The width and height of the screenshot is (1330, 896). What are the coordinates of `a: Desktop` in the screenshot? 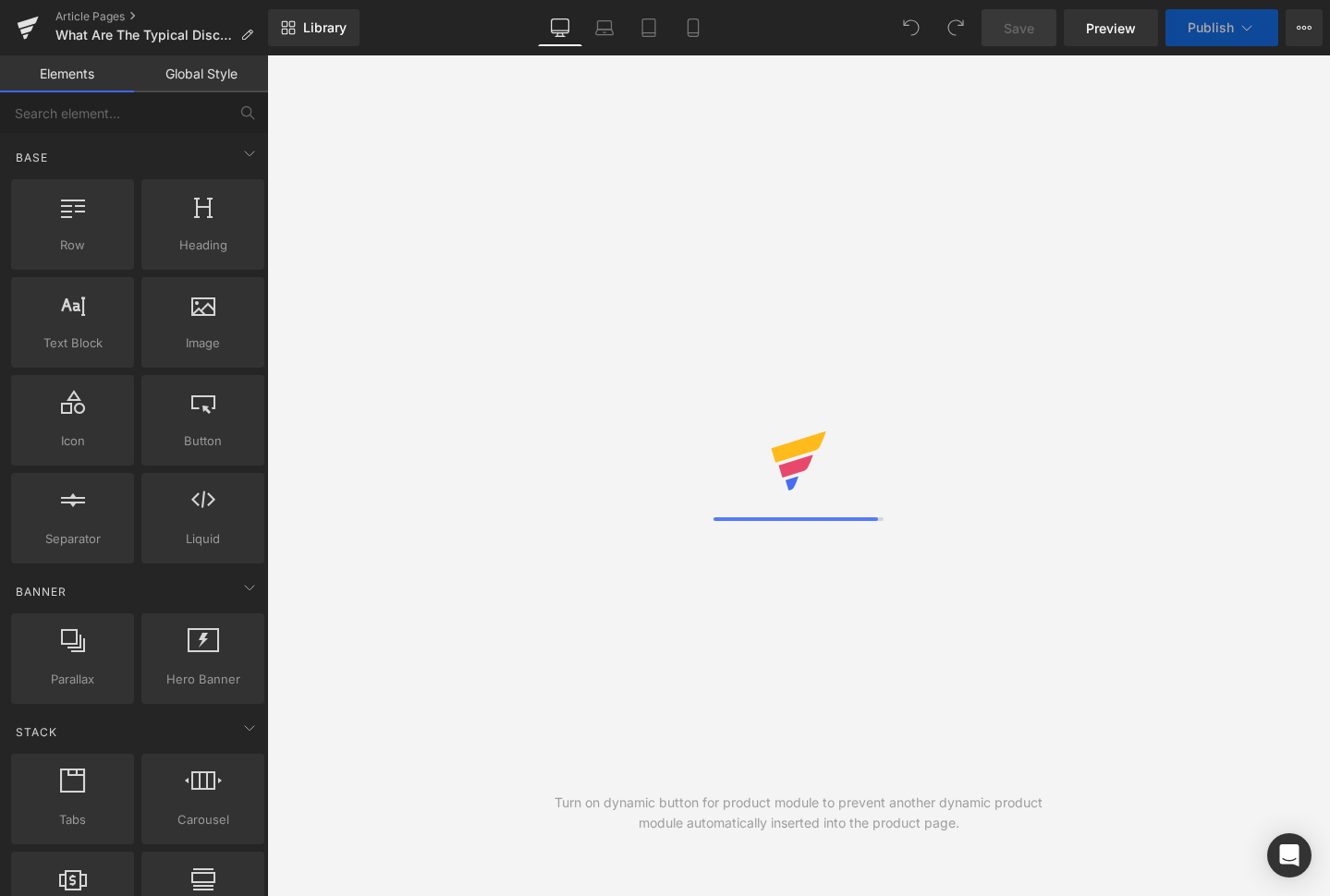 It's located at (560, 27).